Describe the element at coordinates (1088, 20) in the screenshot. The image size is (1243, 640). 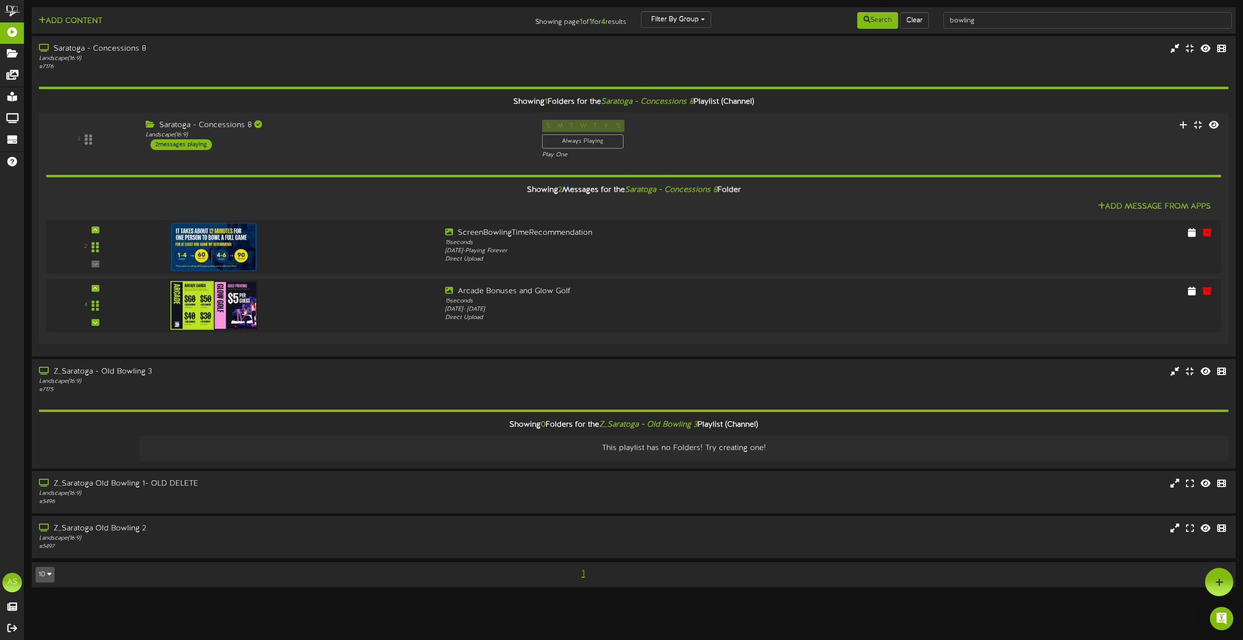
I see `input: -- Search Playlists by Name --` at that location.